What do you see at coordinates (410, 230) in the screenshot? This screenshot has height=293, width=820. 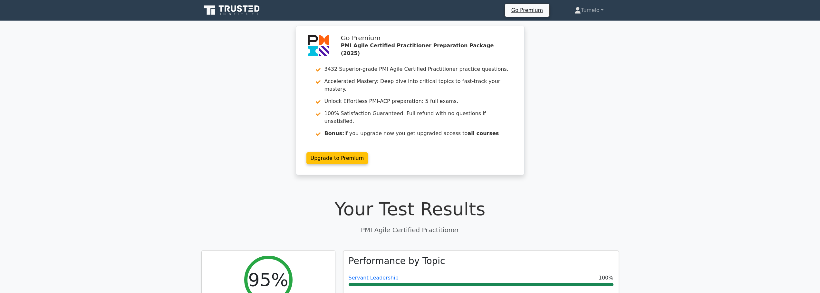 I see `p: PMI Agile Certified Practitioner` at bounding box center [410, 230].